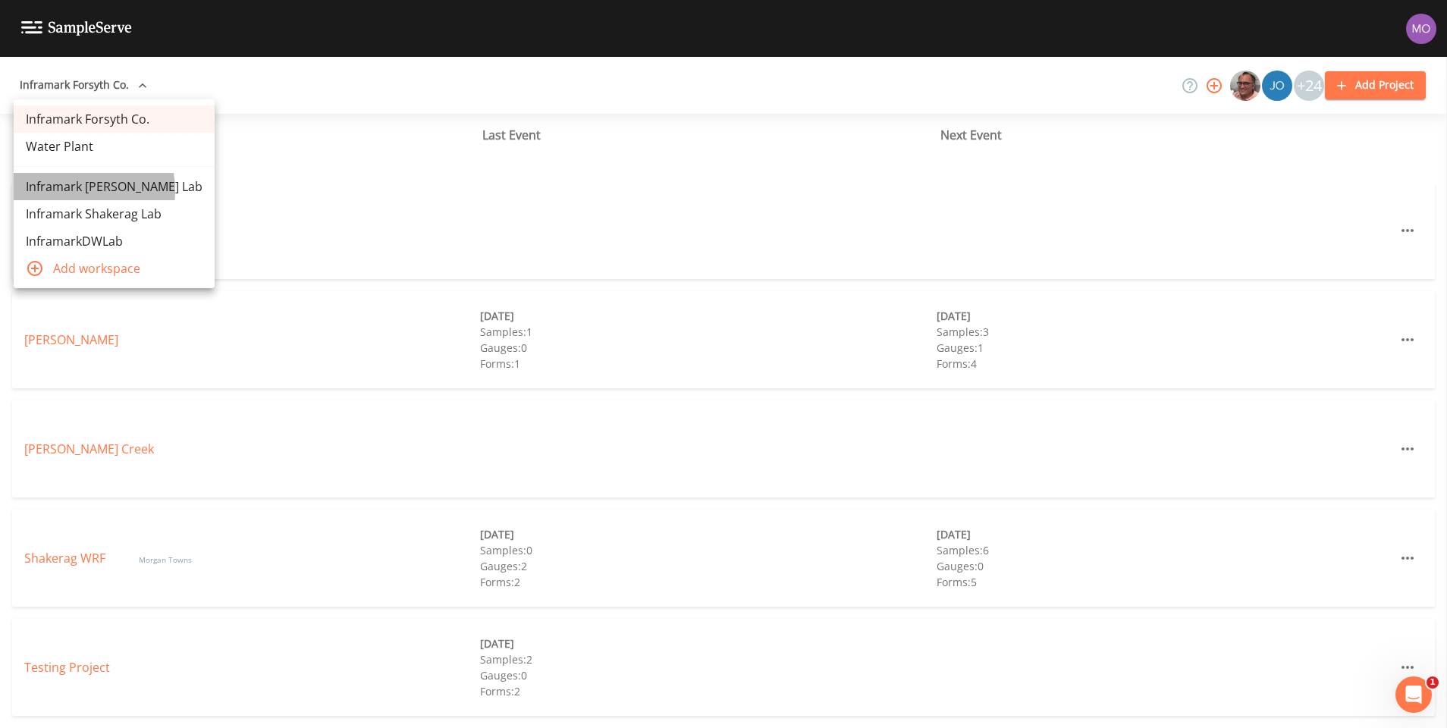 Image resolution: width=1447 pixels, height=728 pixels. What do you see at coordinates (127, 269) in the screenshot?
I see `span: Add workspace` at bounding box center [127, 269].